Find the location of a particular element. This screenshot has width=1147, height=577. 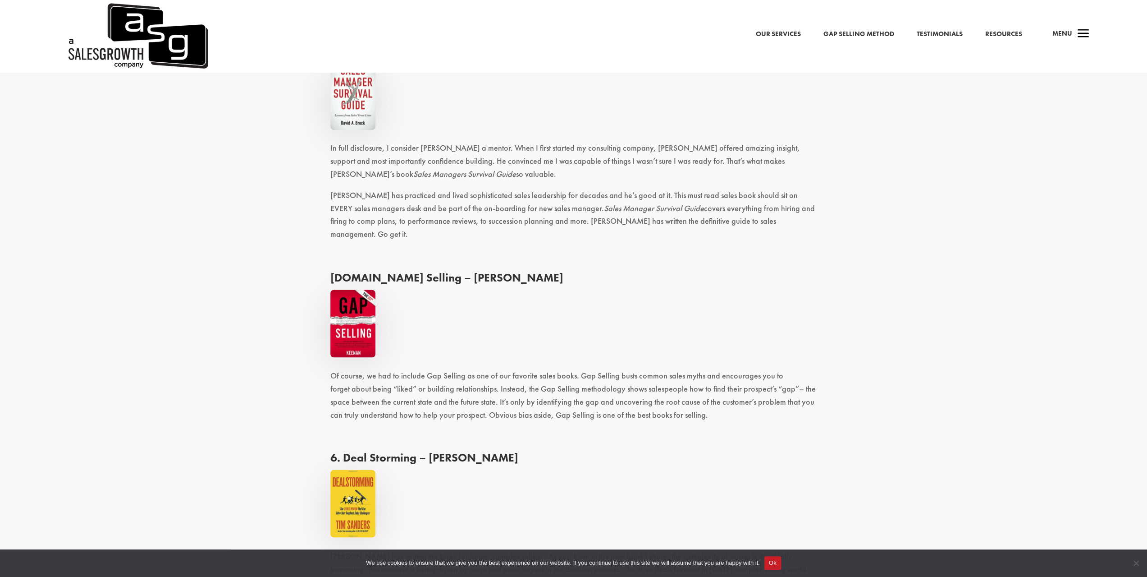

a: Gap Selling Method is located at coordinates (858, 34).